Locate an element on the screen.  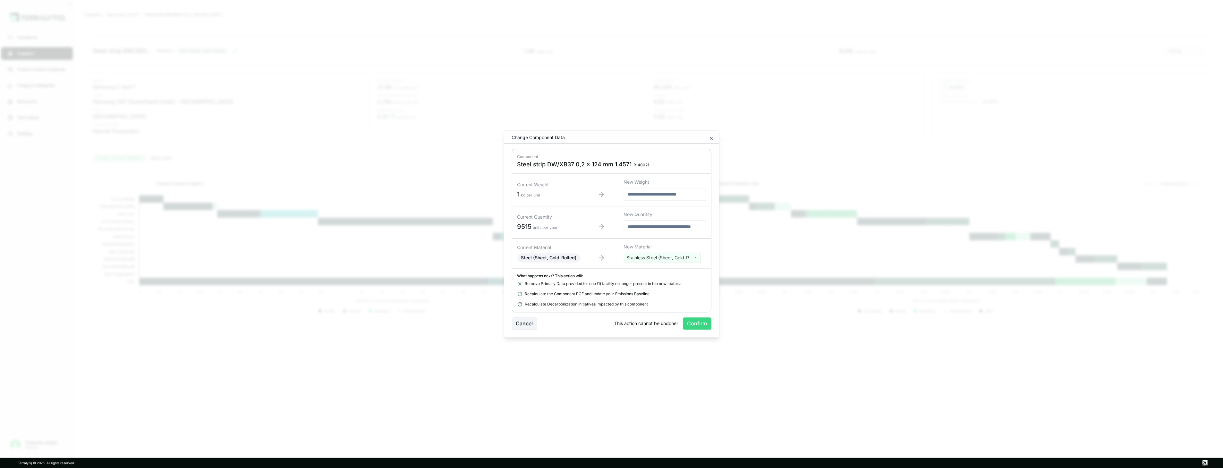
span: 9515 is located at coordinates (524, 227).